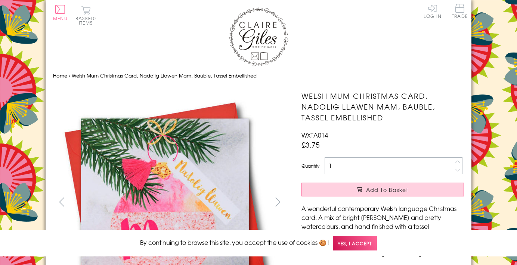 This screenshot has height=265, width=517. What do you see at coordinates (310, 145) in the screenshot?
I see `span: £3.75` at bounding box center [310, 145].